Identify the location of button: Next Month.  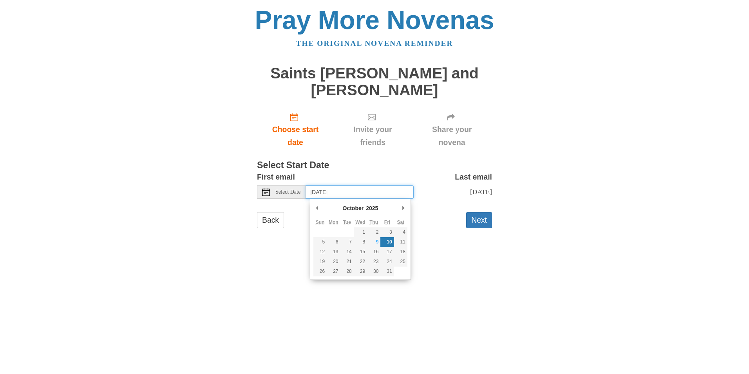
(403, 208).